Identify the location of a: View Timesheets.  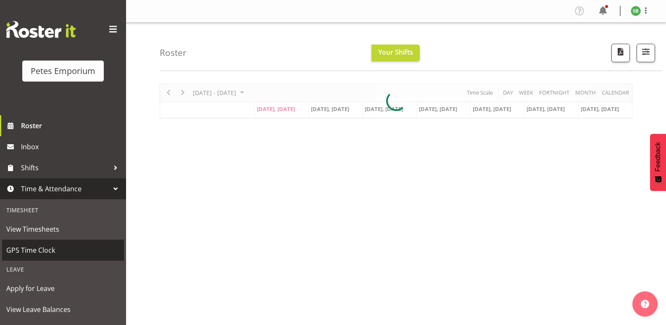
(63, 229).